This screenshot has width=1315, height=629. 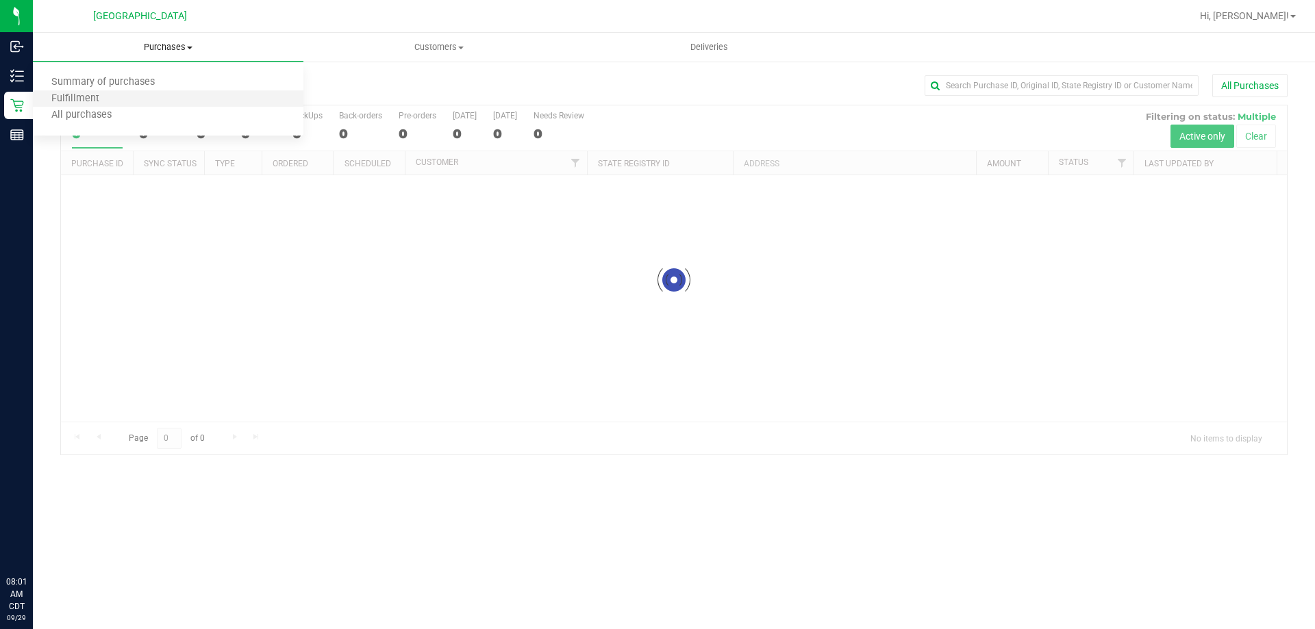 I want to click on a: Customers, so click(x=438, y=47).